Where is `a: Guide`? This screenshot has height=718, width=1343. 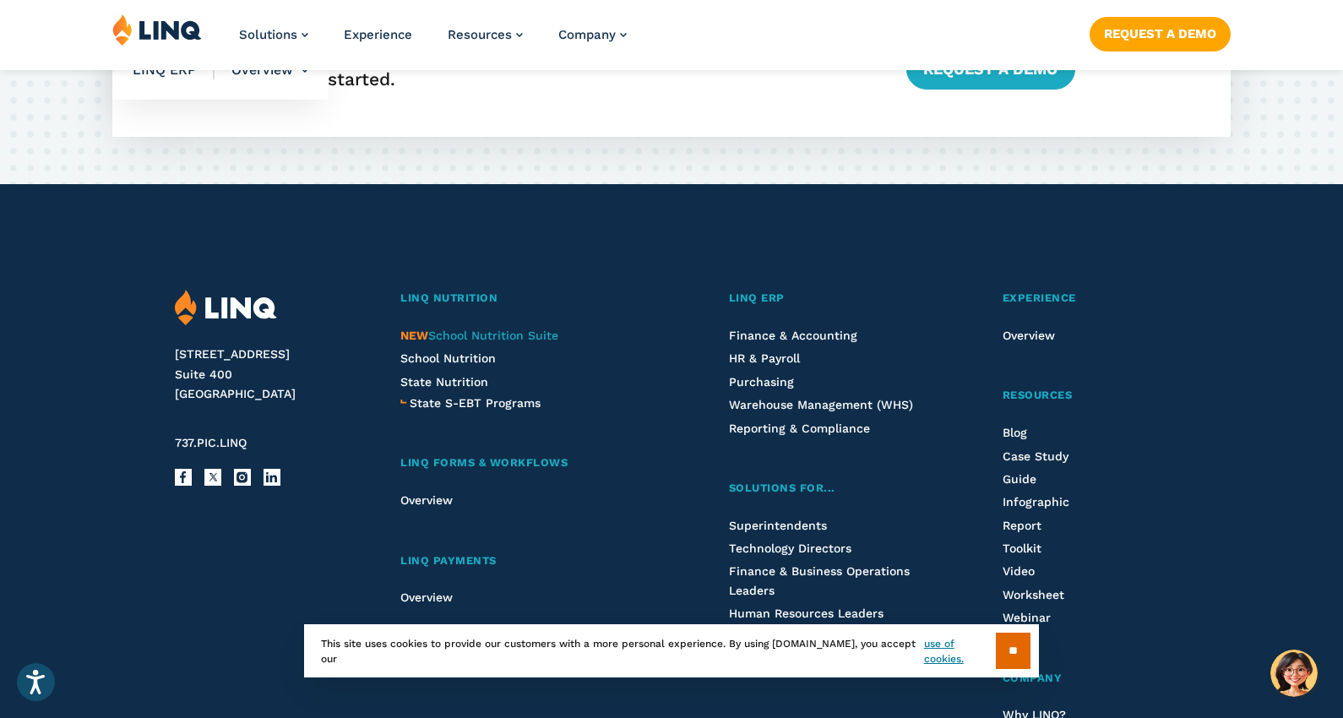 a: Guide is located at coordinates (1019, 479).